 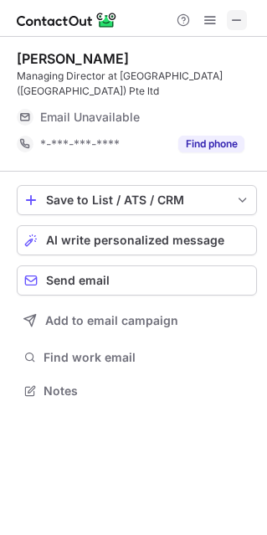 What do you see at coordinates (146, 357) in the screenshot?
I see `span: Find work email` at bounding box center [146, 357].